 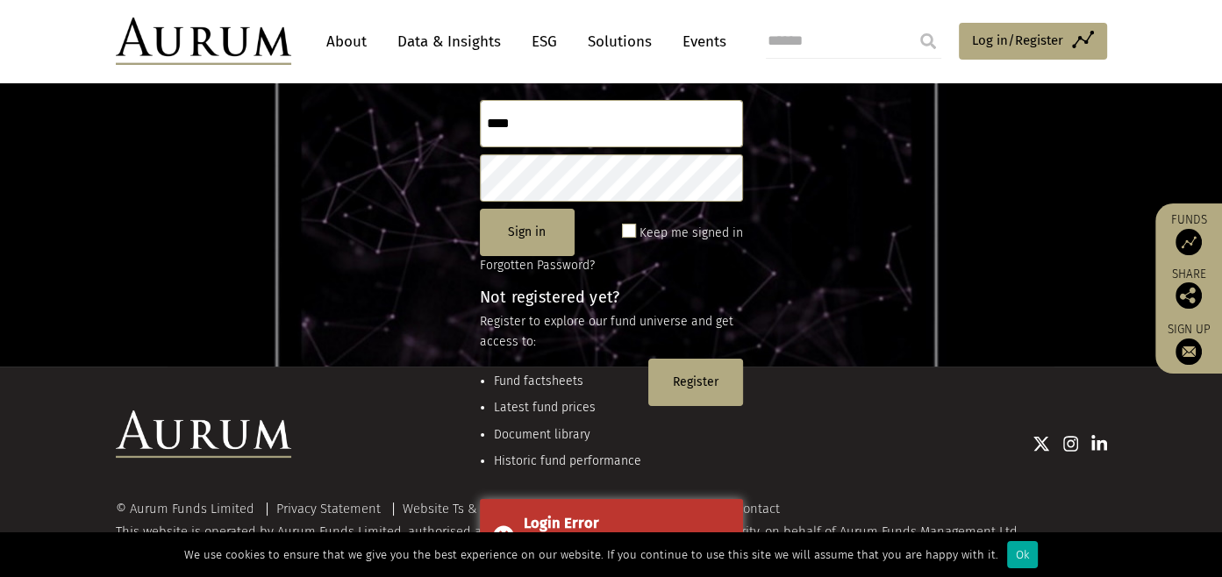 What do you see at coordinates (611, 332) in the screenshot?
I see `p: Register to explore our fund universe and get access to:` at bounding box center [611, 332].